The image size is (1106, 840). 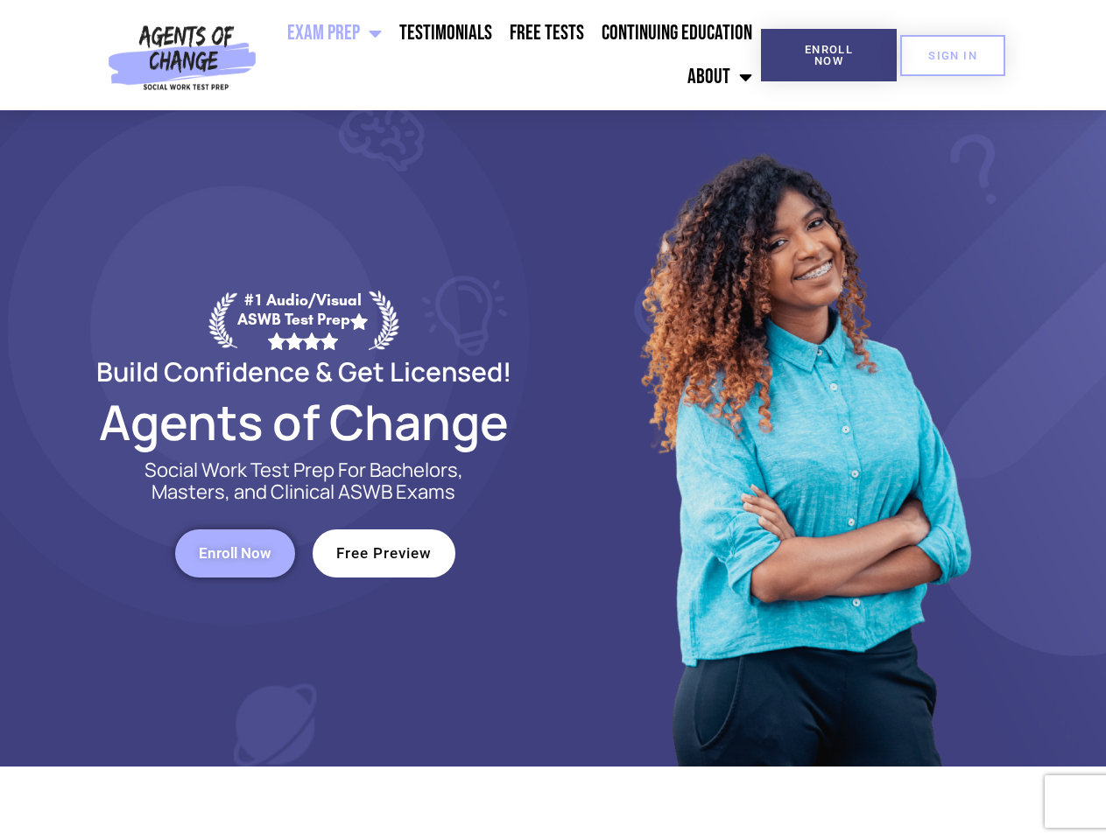 I want to click on span: Free Preview, so click(x=383, y=553).